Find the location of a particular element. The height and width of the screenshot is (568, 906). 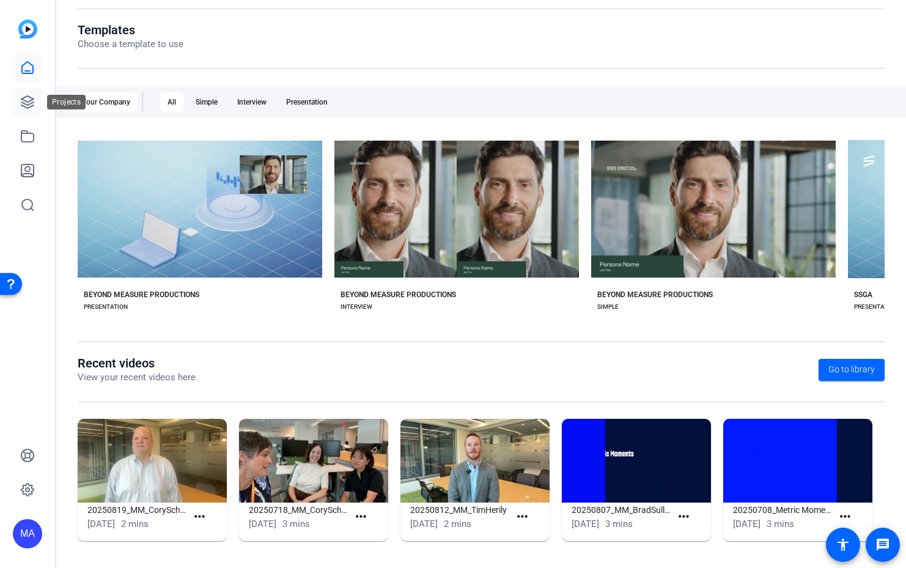

h1: 20250718_MM_CorySchad is located at coordinates (298, 510).